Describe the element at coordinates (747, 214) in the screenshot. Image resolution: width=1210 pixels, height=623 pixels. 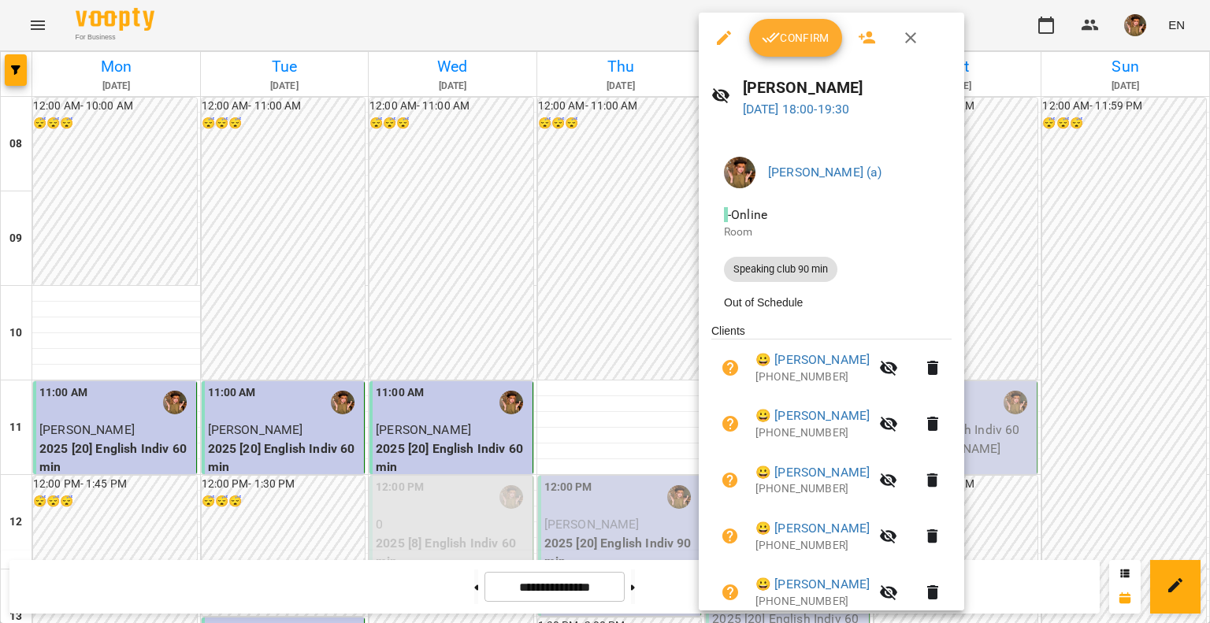
I see `span: - Online` at that location.